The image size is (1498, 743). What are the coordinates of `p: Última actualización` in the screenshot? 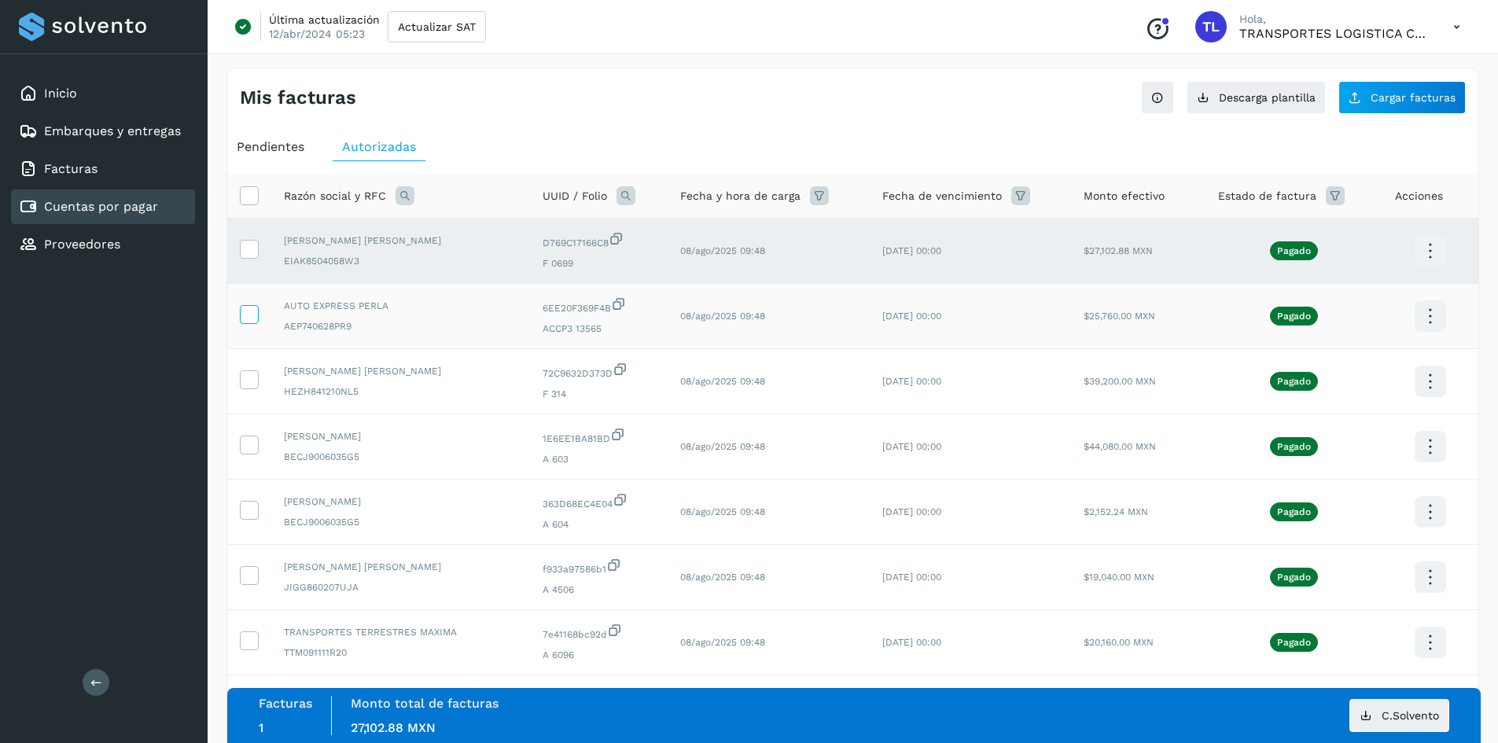 It's located at (324, 20).